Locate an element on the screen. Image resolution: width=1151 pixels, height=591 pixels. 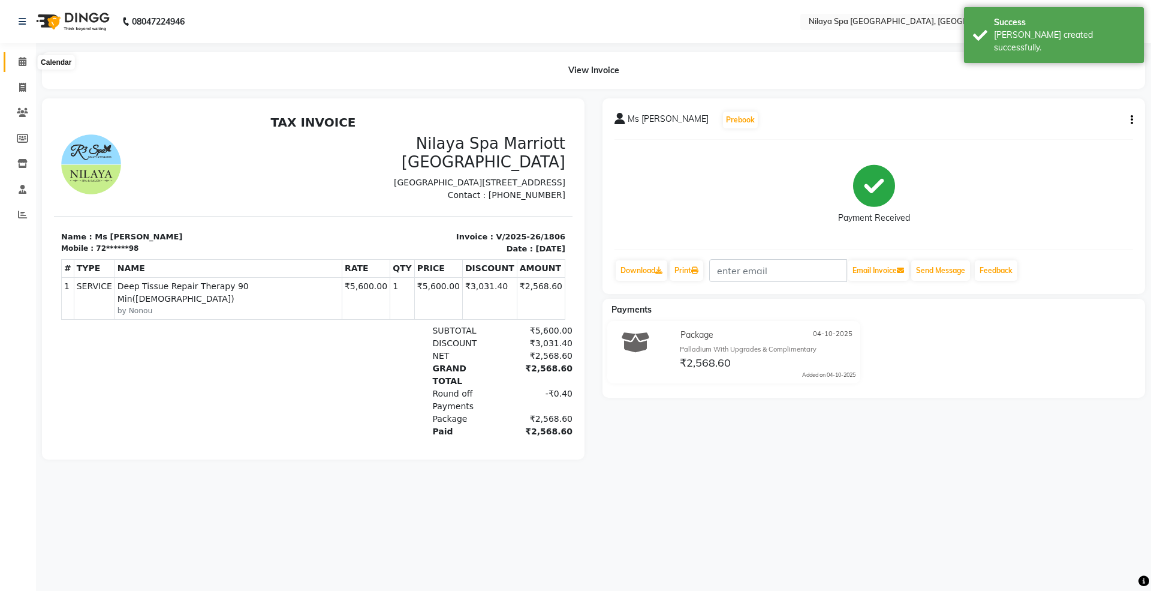
div: Round off is located at coordinates (408, 283).